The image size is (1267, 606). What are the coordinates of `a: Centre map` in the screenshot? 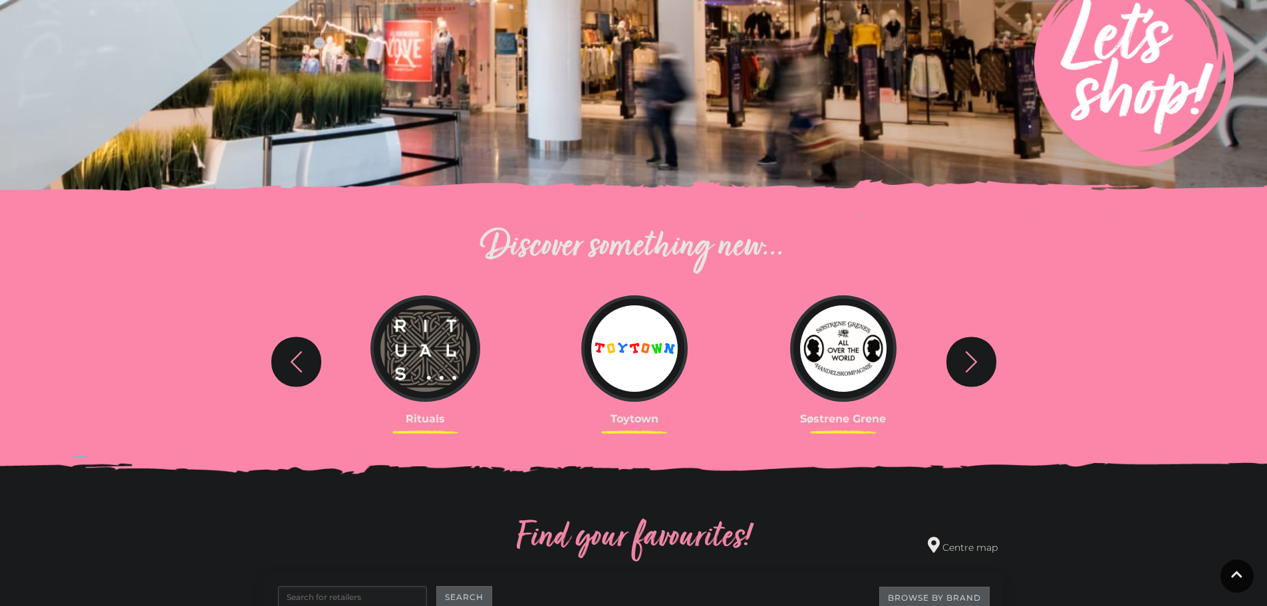 It's located at (963, 546).